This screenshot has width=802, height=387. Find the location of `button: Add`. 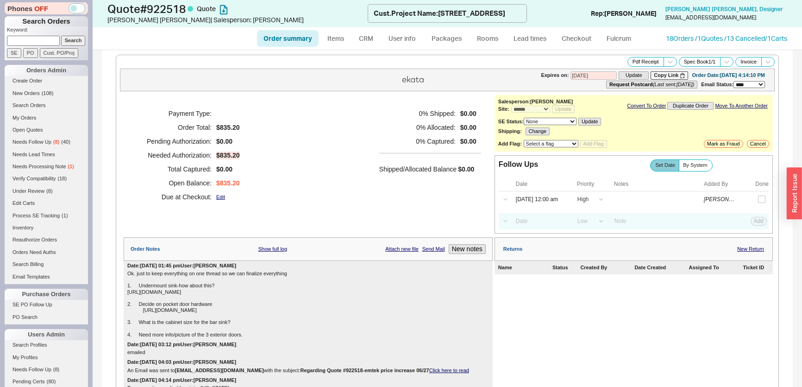

button: Add is located at coordinates (759, 221).